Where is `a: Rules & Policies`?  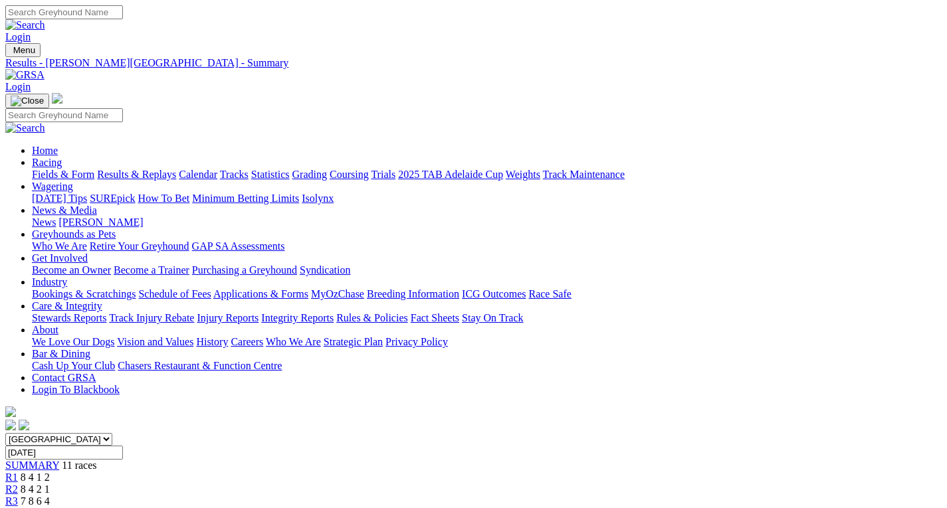
a: Rules & Policies is located at coordinates (372, 318).